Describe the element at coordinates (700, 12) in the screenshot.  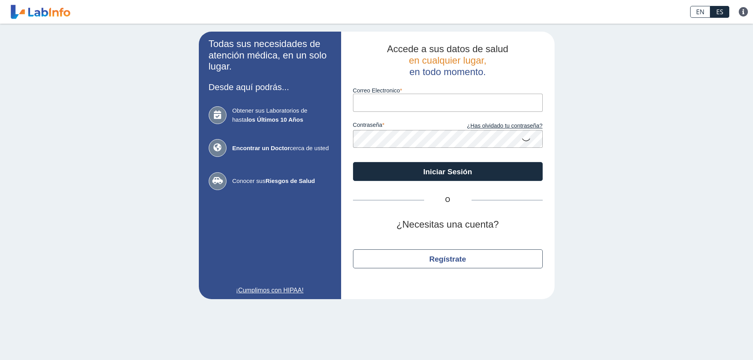
I see `a: EN` at that location.